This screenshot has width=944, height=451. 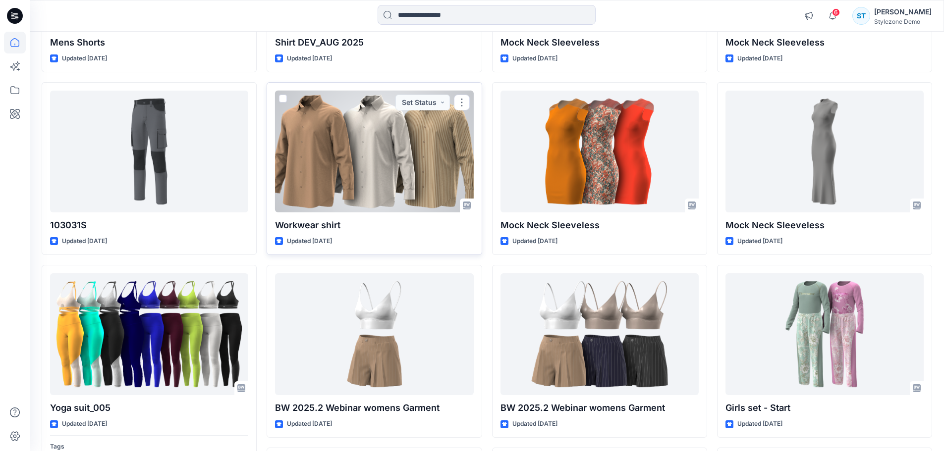 What do you see at coordinates (374, 43) in the screenshot?
I see `p: Shirt DEV_AUG 2025` at bounding box center [374, 43].